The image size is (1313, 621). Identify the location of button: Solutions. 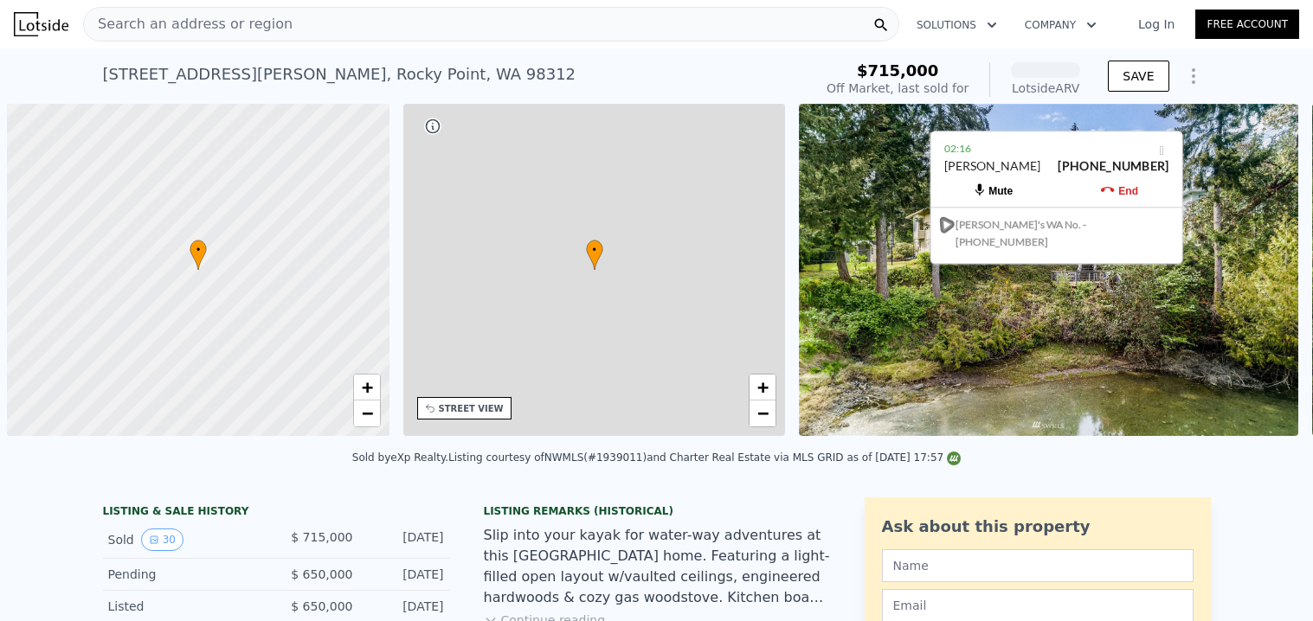
(956, 25).